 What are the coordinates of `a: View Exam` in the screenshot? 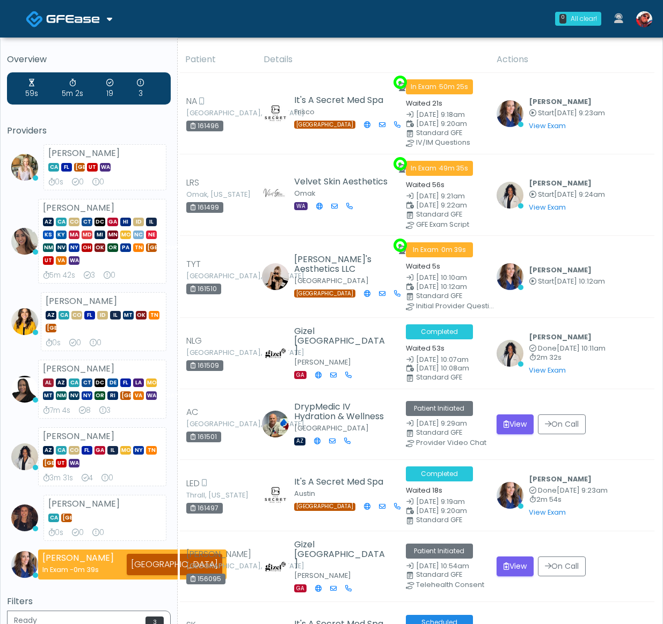 It's located at (547, 126).